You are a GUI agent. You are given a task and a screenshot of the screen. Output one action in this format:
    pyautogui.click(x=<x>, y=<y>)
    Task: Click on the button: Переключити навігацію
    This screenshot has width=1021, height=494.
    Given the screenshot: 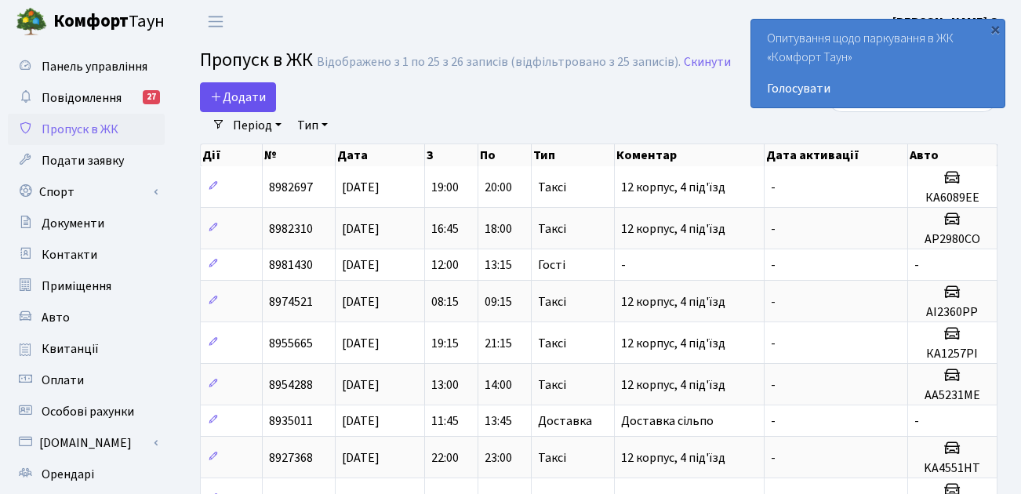 What is the action you would take?
    pyautogui.click(x=216, y=21)
    